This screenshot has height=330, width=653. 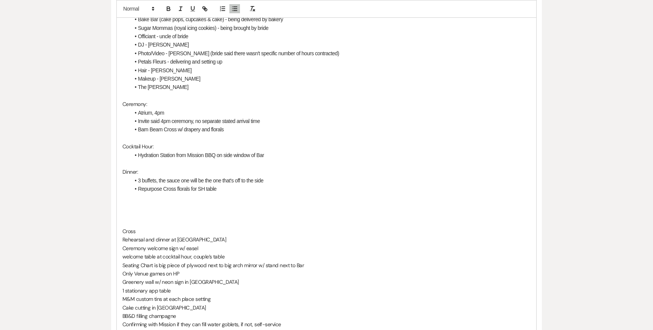 I want to click on p: M&M custom tins at each place setting, so click(x=327, y=299).